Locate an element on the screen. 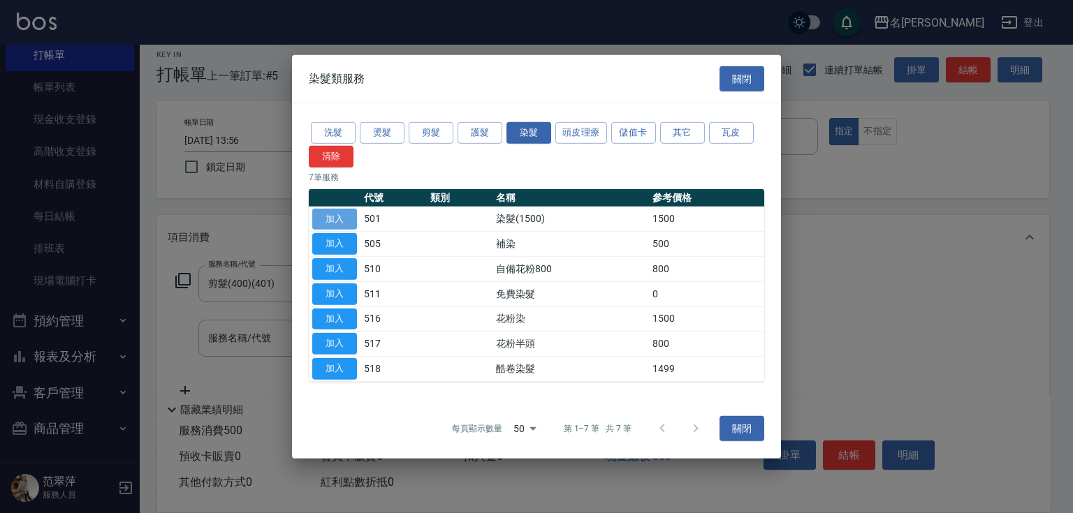 The width and height of the screenshot is (1073, 513). td: 505 is located at coordinates (393, 244).